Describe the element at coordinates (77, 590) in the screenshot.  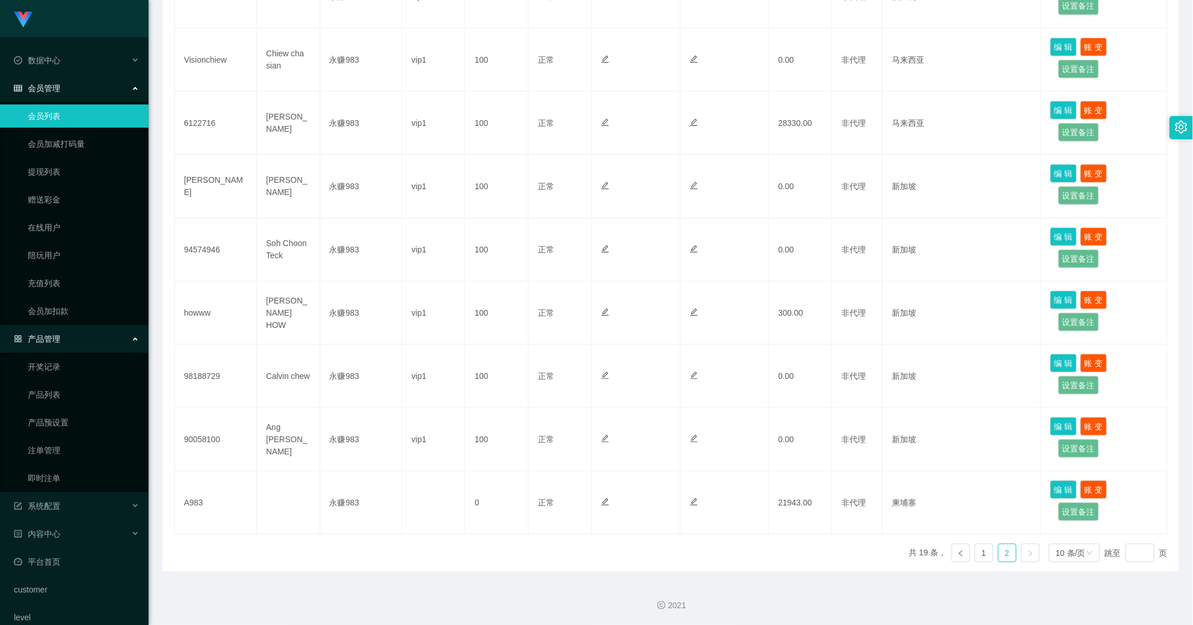
I see `a: customer` at that location.